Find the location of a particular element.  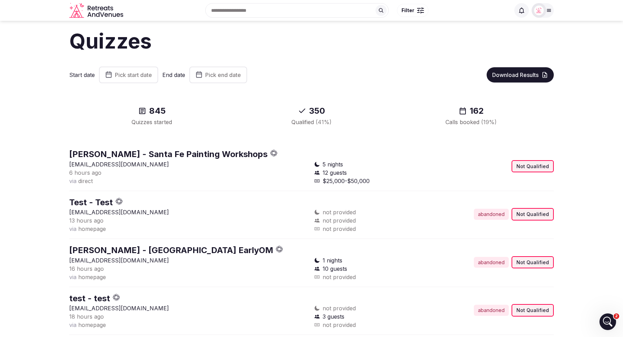

span: 1 nights is located at coordinates (332, 260).